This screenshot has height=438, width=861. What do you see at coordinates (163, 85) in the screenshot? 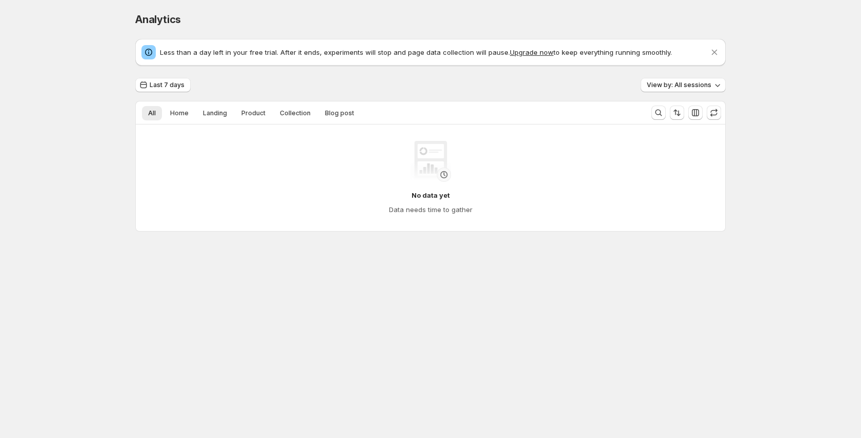
I see `button: Last 7 days` at bounding box center [163, 85].